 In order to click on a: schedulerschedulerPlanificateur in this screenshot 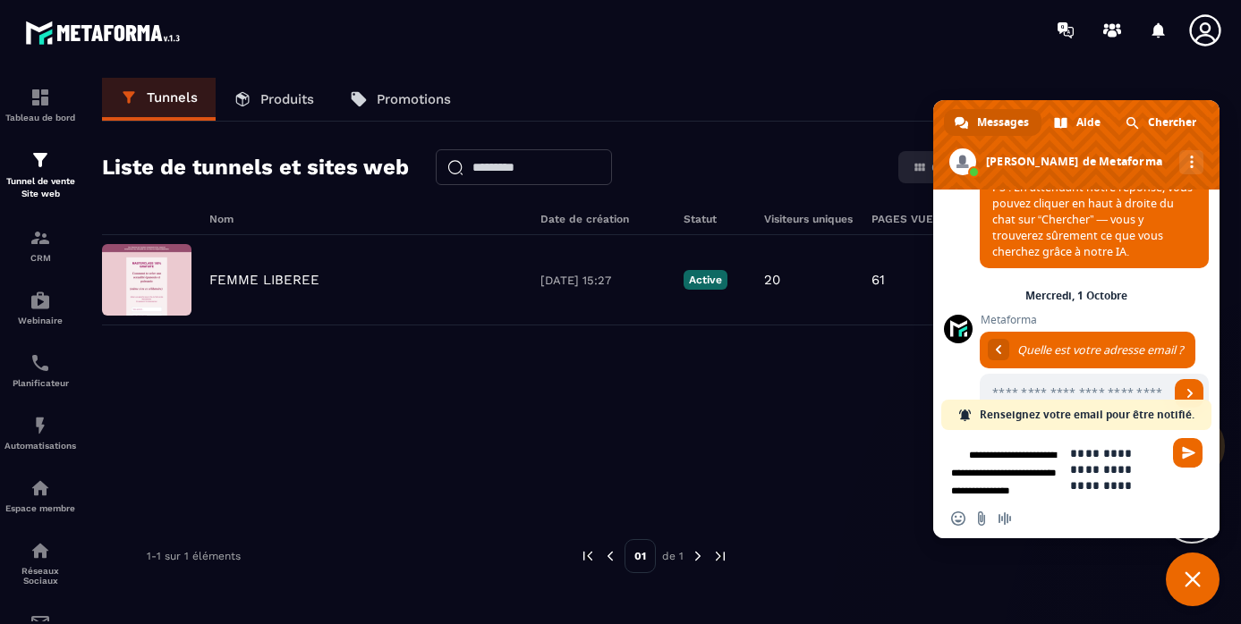, I will do `click(40, 370)`.